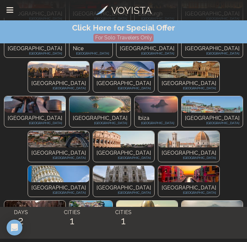  I want to click on a: VOYISTA, so click(124, 10).